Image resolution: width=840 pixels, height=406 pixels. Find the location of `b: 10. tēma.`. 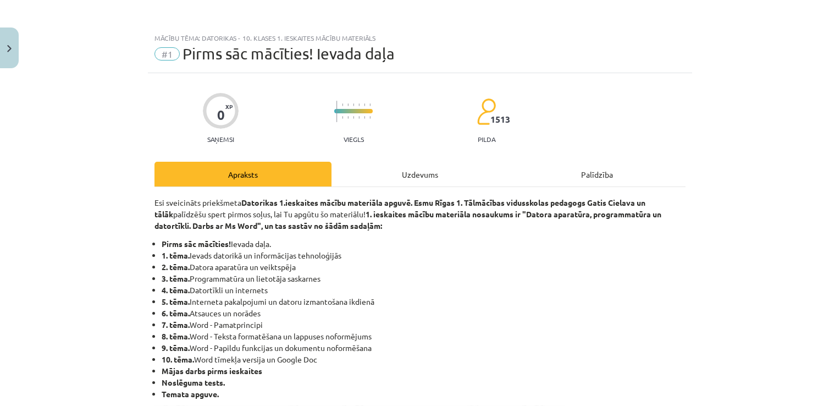

b: 10. tēma. is located at coordinates (178, 359).